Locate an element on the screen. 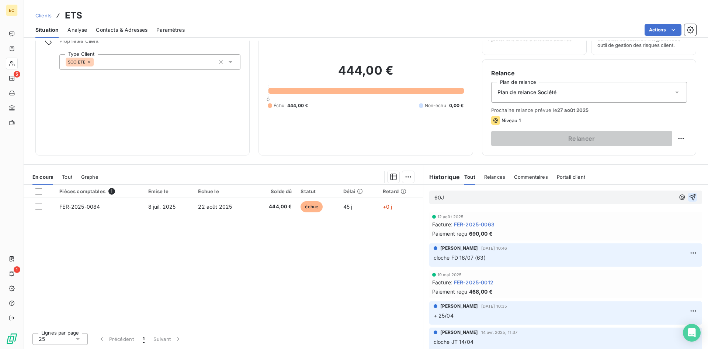 The image size is (708, 349). span: Contacts & Adresses is located at coordinates (122, 30).